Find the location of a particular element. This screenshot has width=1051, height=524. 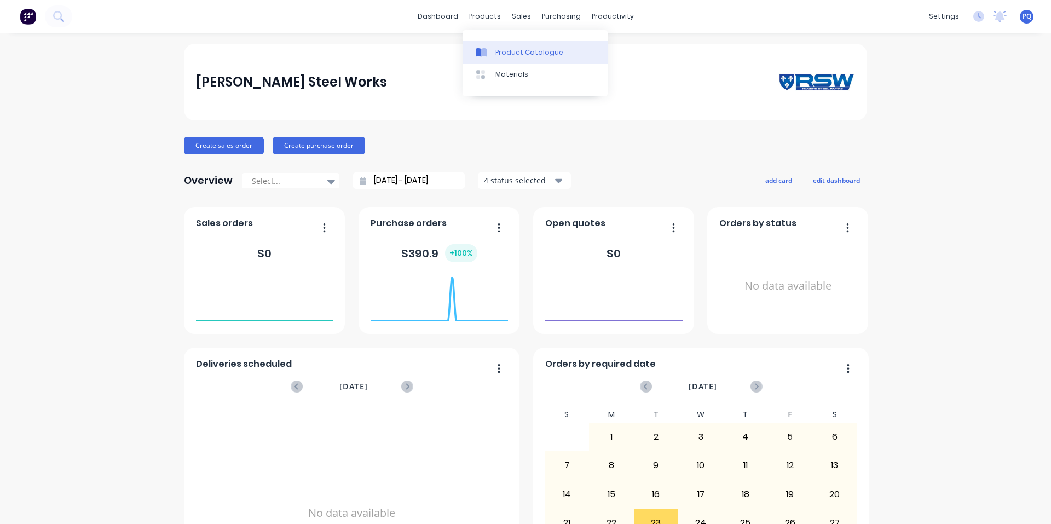

img: Factory is located at coordinates (28, 16).